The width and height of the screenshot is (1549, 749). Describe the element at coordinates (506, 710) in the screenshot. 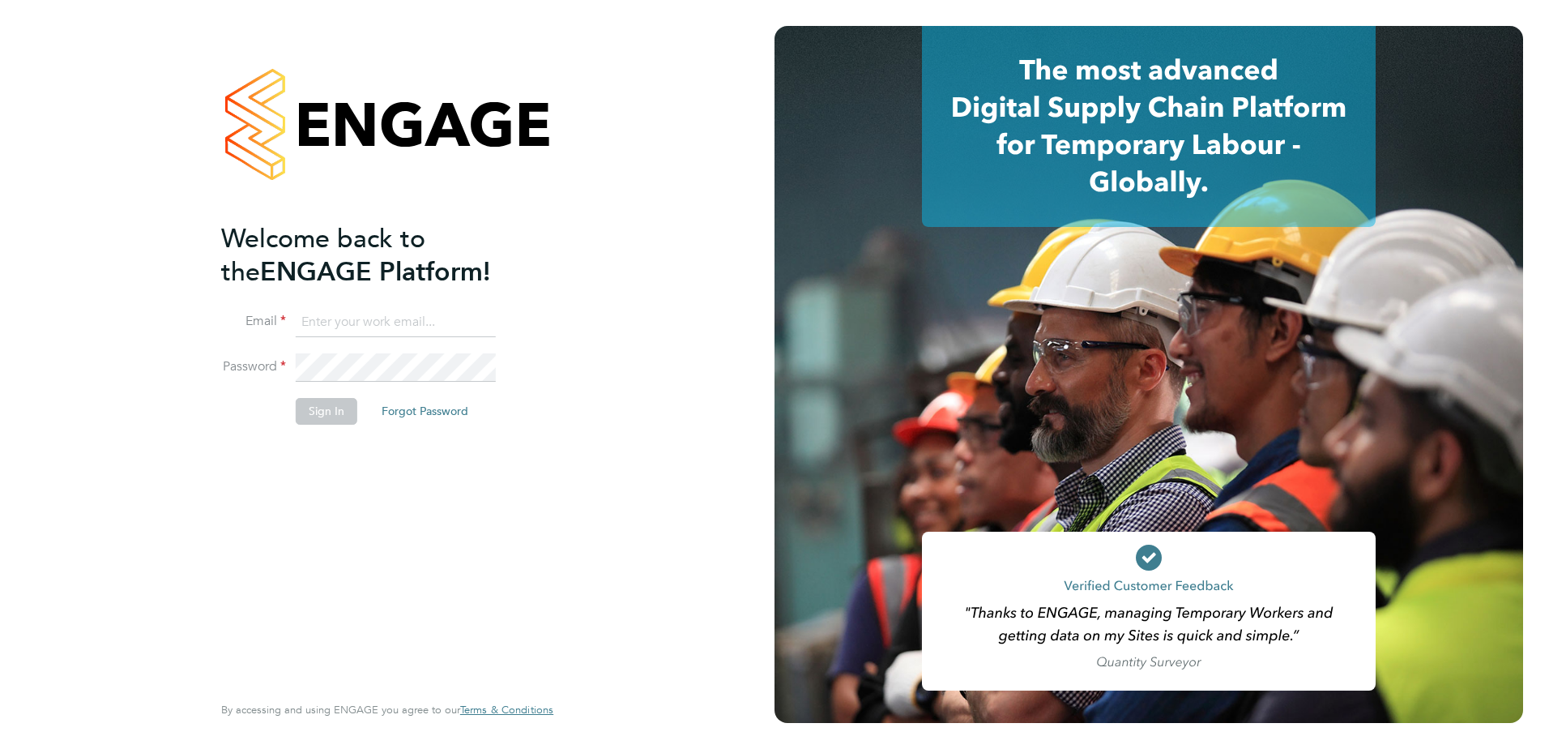

I see `a: Terms & Conditions` at that location.